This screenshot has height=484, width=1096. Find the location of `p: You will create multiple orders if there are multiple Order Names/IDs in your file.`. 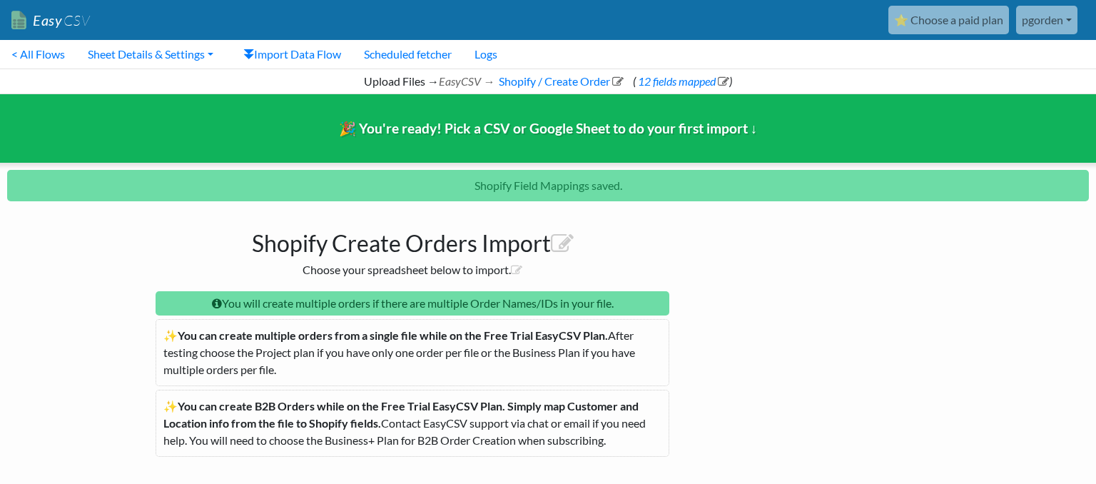

p: You will create multiple orders if there are multiple Order Names/IDs in your file. is located at coordinates (412, 303).